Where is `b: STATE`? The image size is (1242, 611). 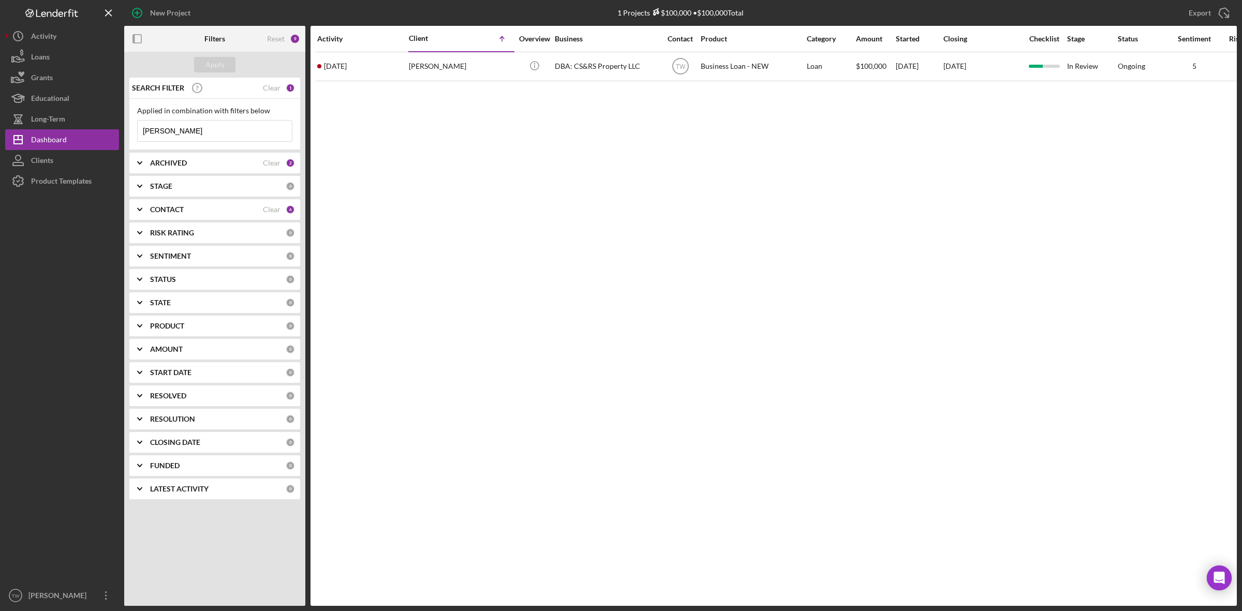 b: STATE is located at coordinates (160, 303).